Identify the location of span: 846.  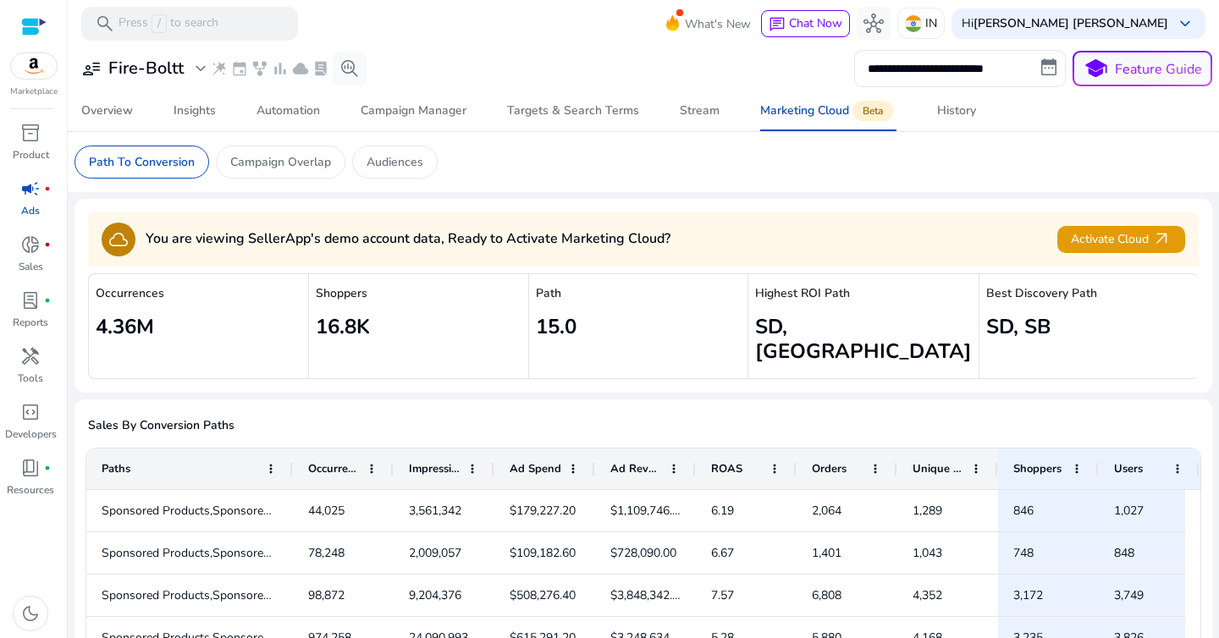
(1023, 510).